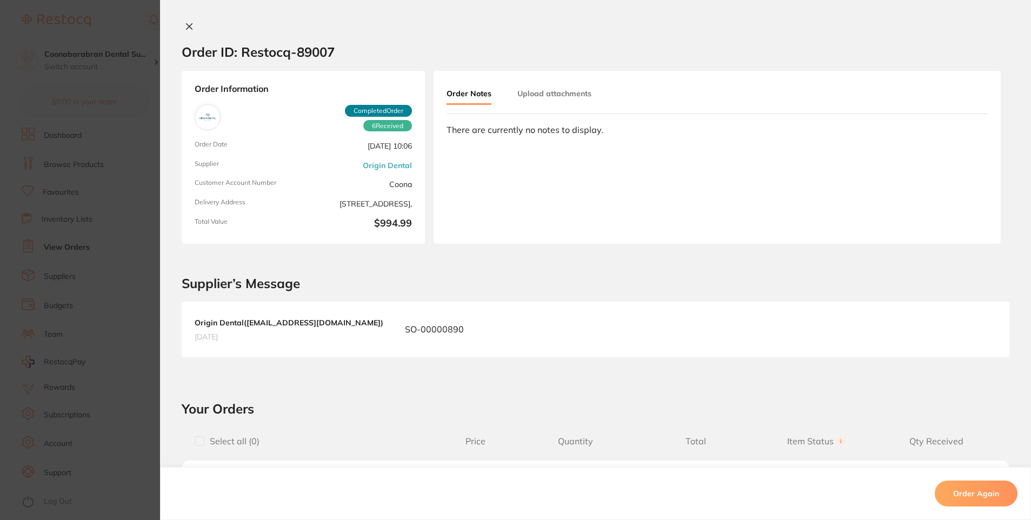 This screenshot has width=1031, height=520. What do you see at coordinates (595, 409) in the screenshot?
I see `h2: Your Orders` at bounding box center [595, 409].